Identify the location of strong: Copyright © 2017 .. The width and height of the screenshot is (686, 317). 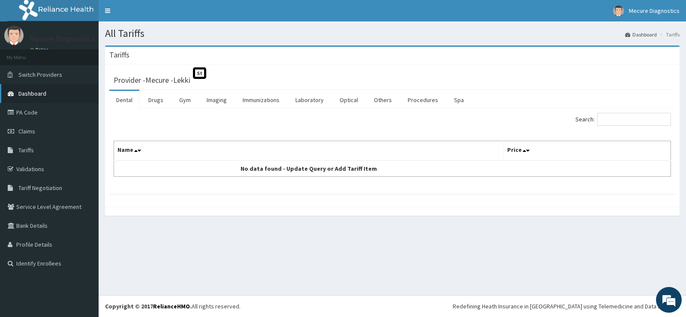
(148, 306).